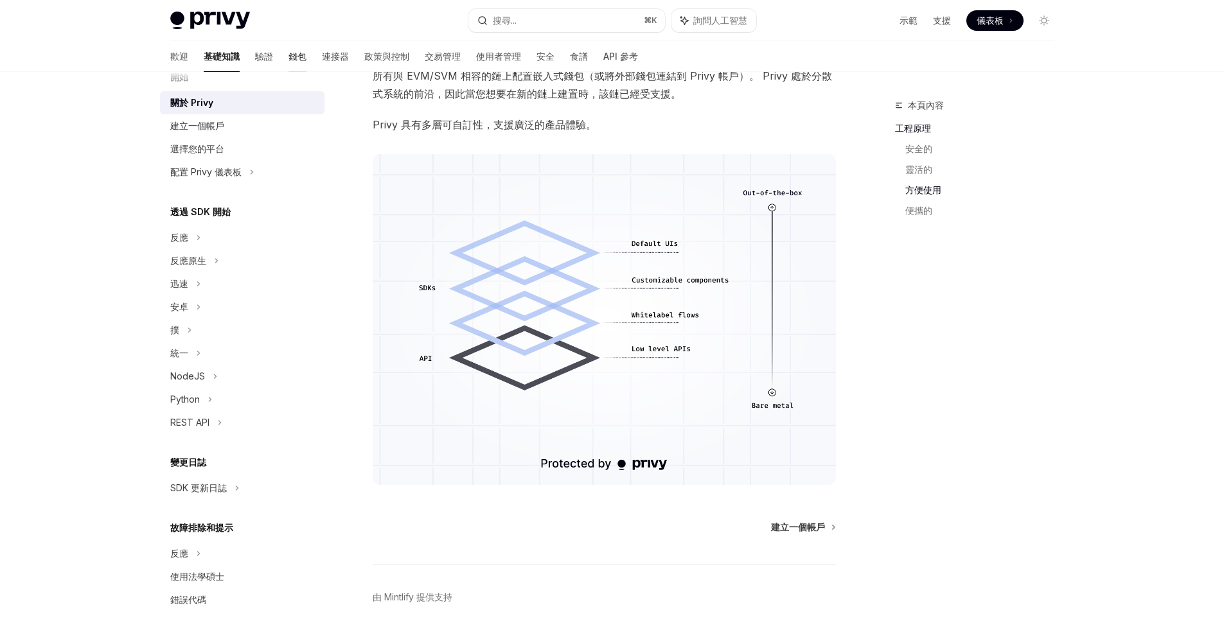  Describe the element at coordinates (188, 376) in the screenshot. I see `font: NodeJS` at that location.